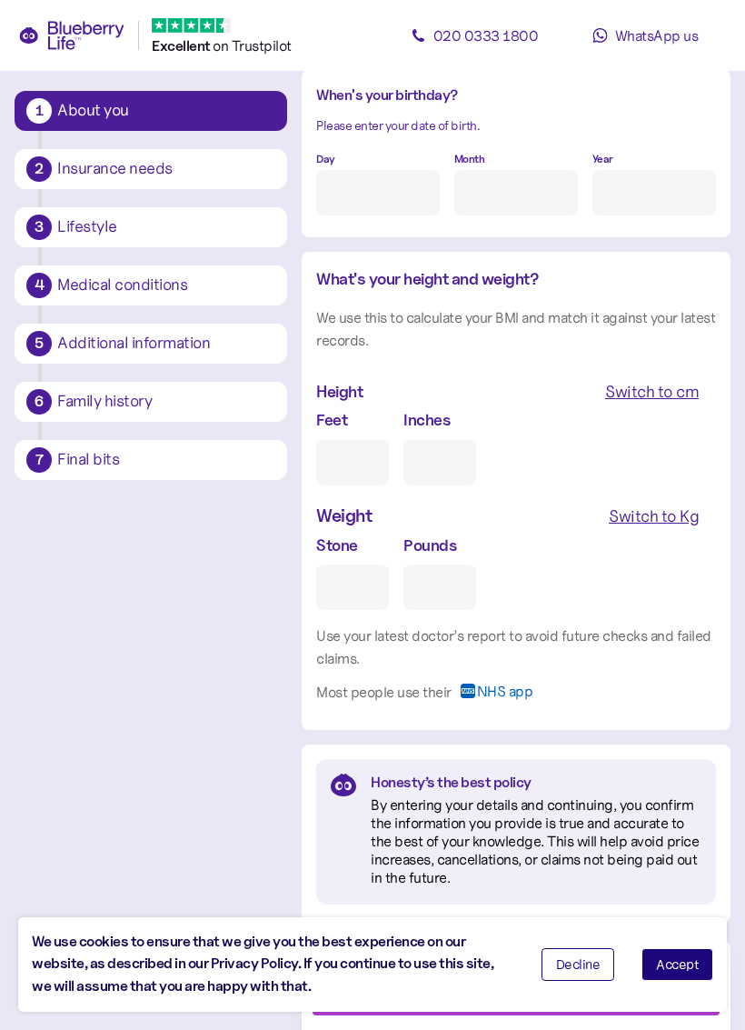  What do you see at coordinates (652, 391) in the screenshot?
I see `button: Switch to cm` at bounding box center [652, 391].